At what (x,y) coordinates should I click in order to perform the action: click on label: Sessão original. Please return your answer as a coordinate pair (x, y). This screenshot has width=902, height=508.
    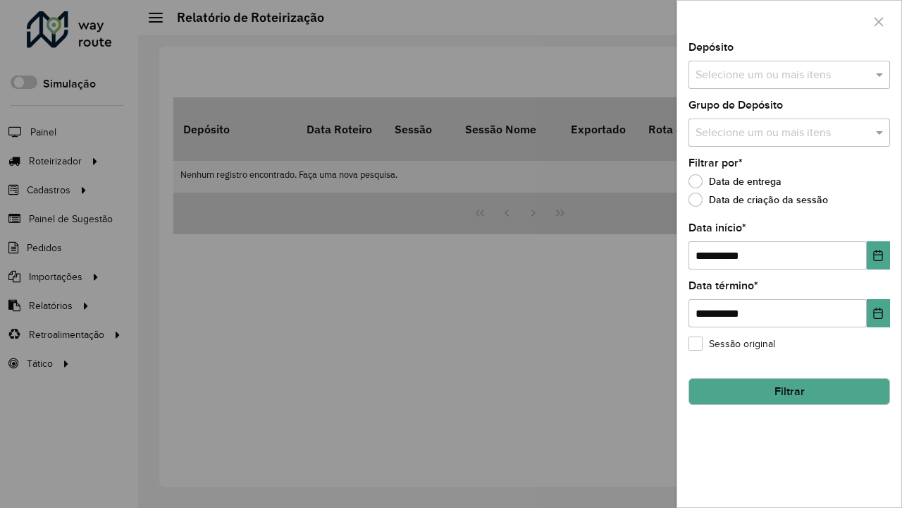
    Looking at the image, I should click on (732, 343).